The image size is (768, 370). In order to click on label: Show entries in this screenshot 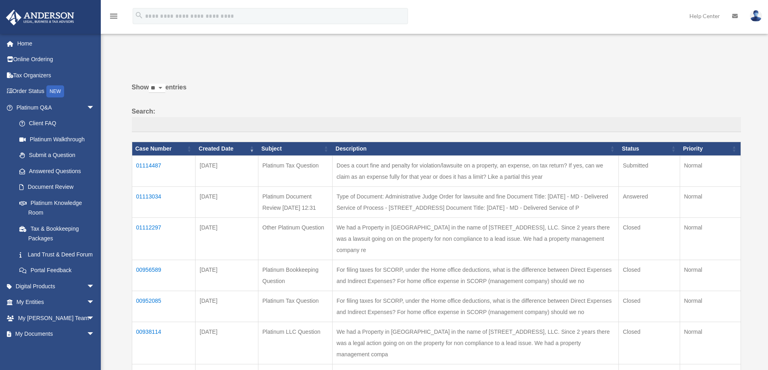, I will do `click(436, 91)`.